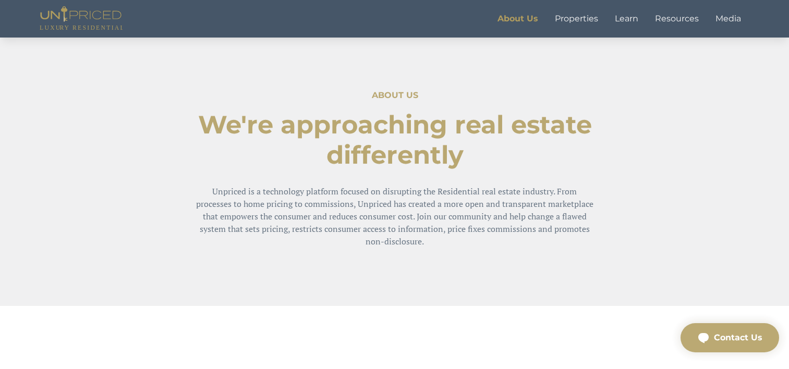 This screenshot has height=369, width=789. What do you see at coordinates (395, 140) in the screenshot?
I see `h1: We're approaching real estate differently` at bounding box center [395, 140].